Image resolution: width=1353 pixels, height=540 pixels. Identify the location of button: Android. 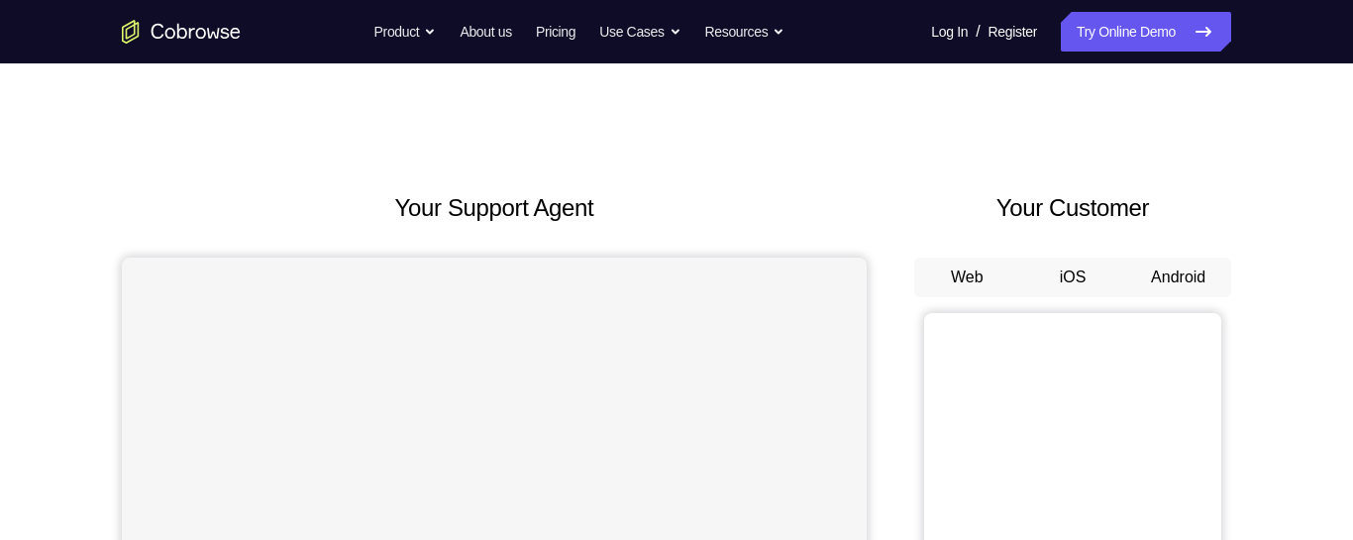
(1177, 277).